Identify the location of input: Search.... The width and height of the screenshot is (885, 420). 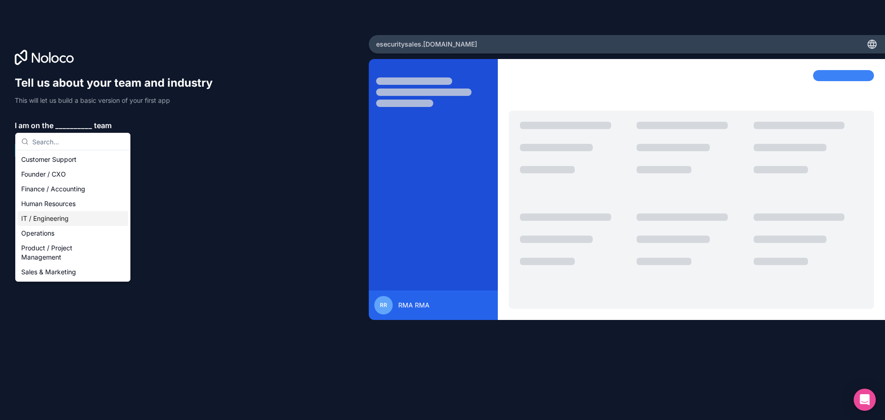
(78, 141).